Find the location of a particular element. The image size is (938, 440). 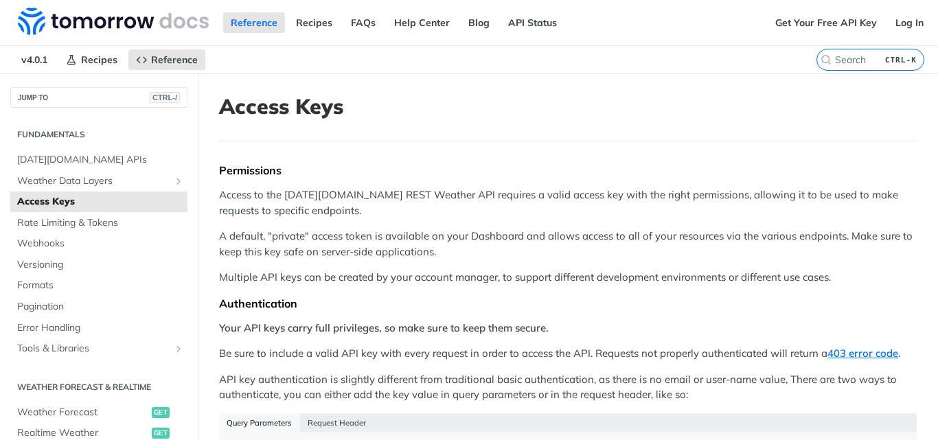

span: Access Keys is located at coordinates (100, 202).